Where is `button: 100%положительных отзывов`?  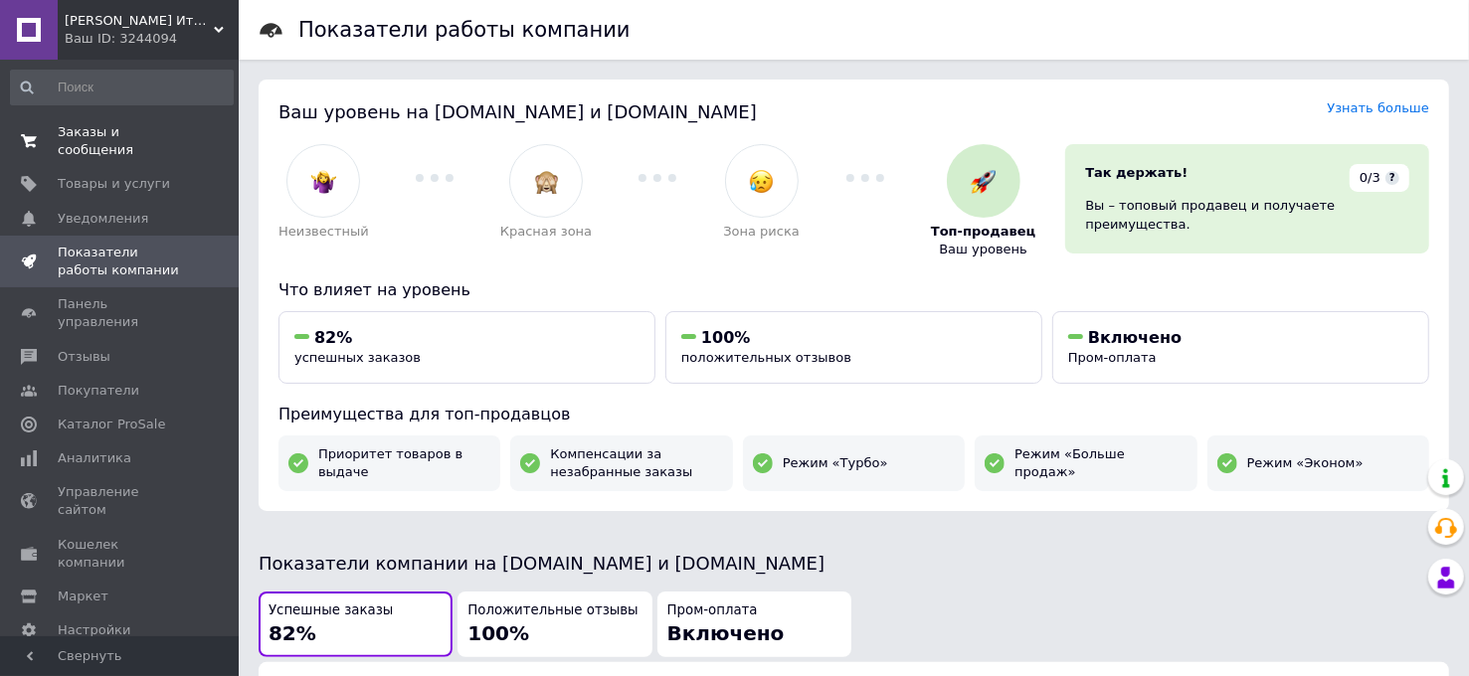
button: 100%положительных отзывов is located at coordinates (853, 347).